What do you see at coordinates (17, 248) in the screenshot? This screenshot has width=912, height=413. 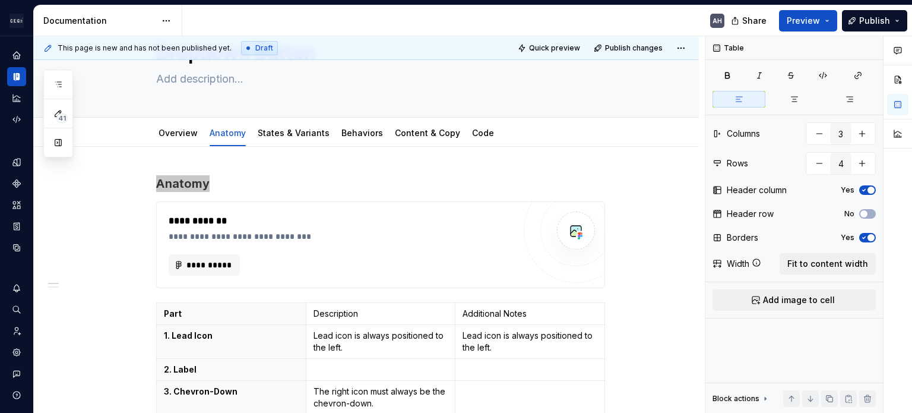 I see `div: Data sources` at bounding box center [17, 248].